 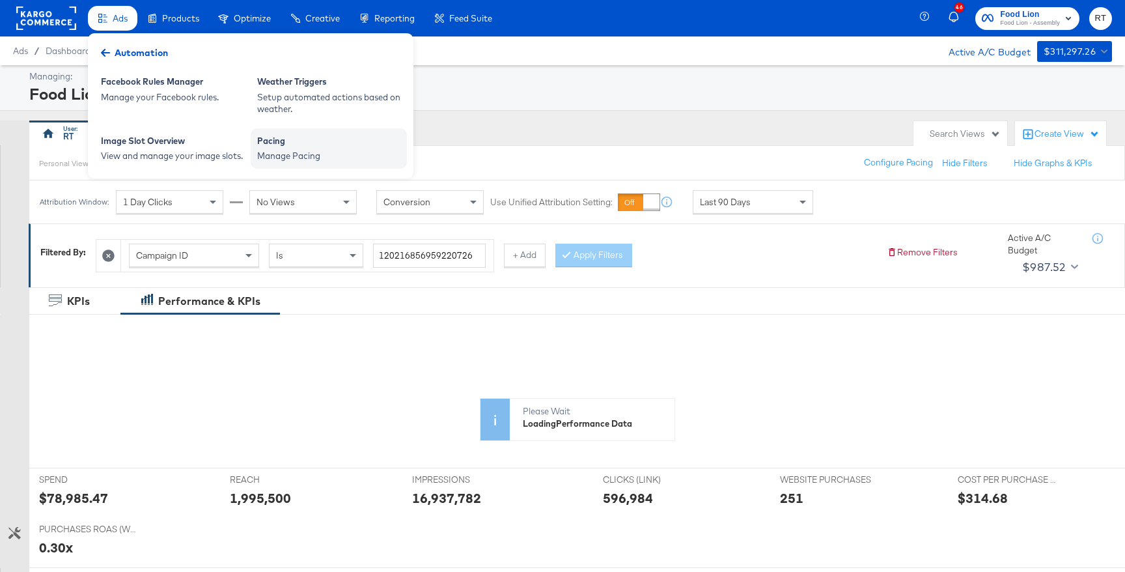 I want to click on span: Reporting, so click(x=394, y=18).